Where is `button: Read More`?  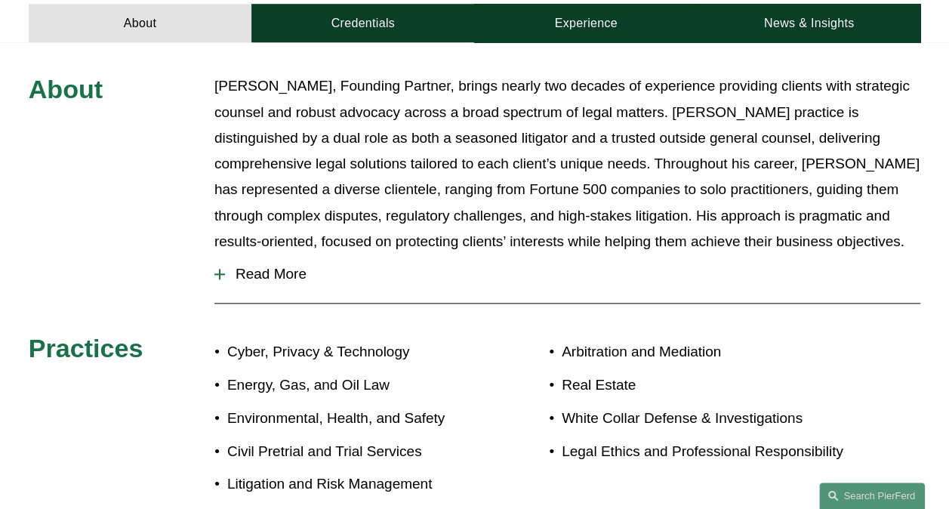 button: Read More is located at coordinates (567, 274).